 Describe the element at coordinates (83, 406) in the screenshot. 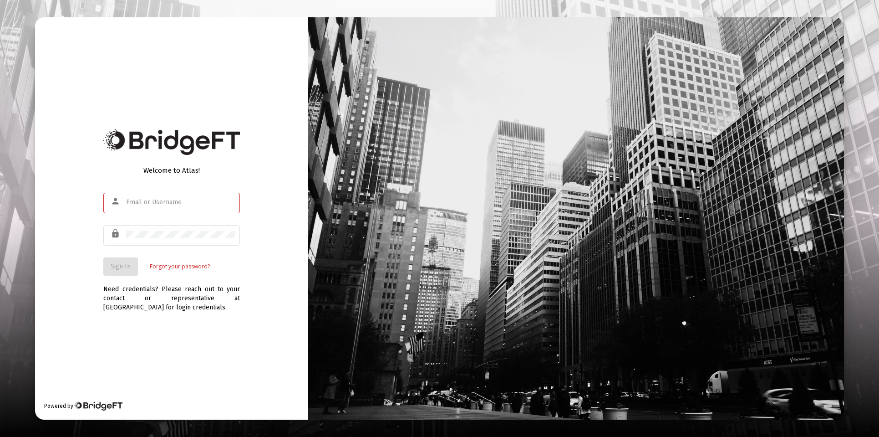

I see `div: Powered by` at that location.